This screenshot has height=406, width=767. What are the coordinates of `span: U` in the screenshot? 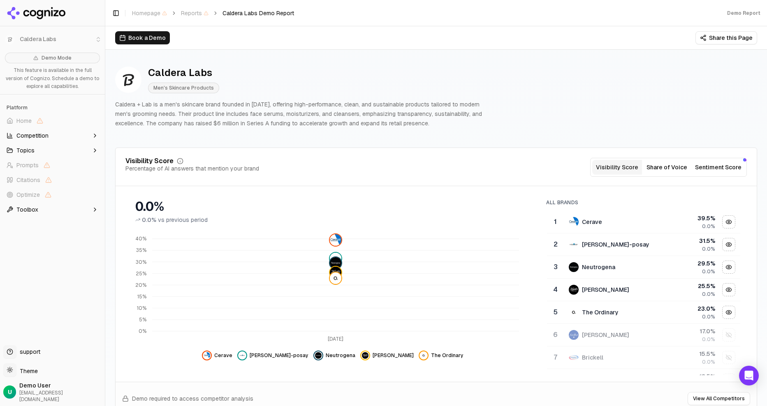 It's located at (10, 392).